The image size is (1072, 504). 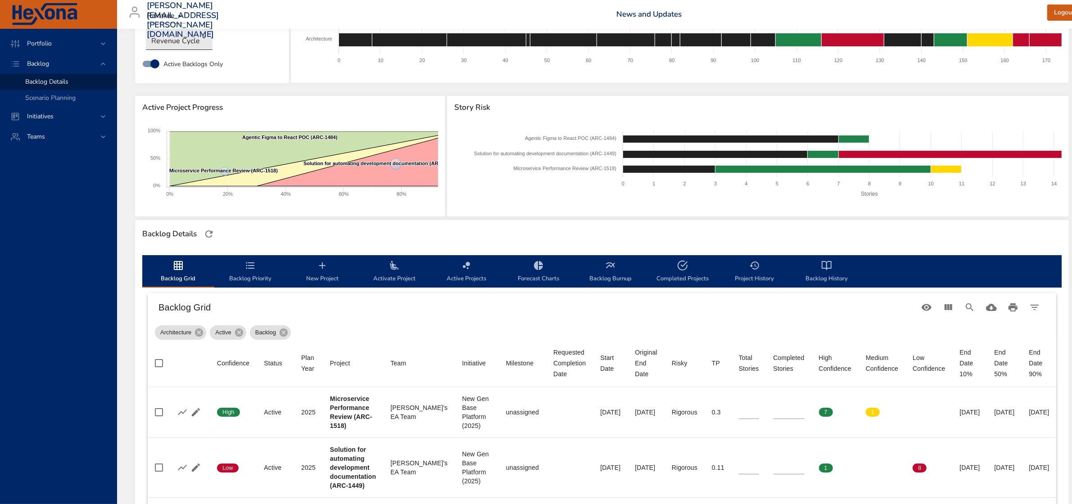 What do you see at coordinates (992, 184) in the screenshot?
I see `text: 12` at bounding box center [992, 184].